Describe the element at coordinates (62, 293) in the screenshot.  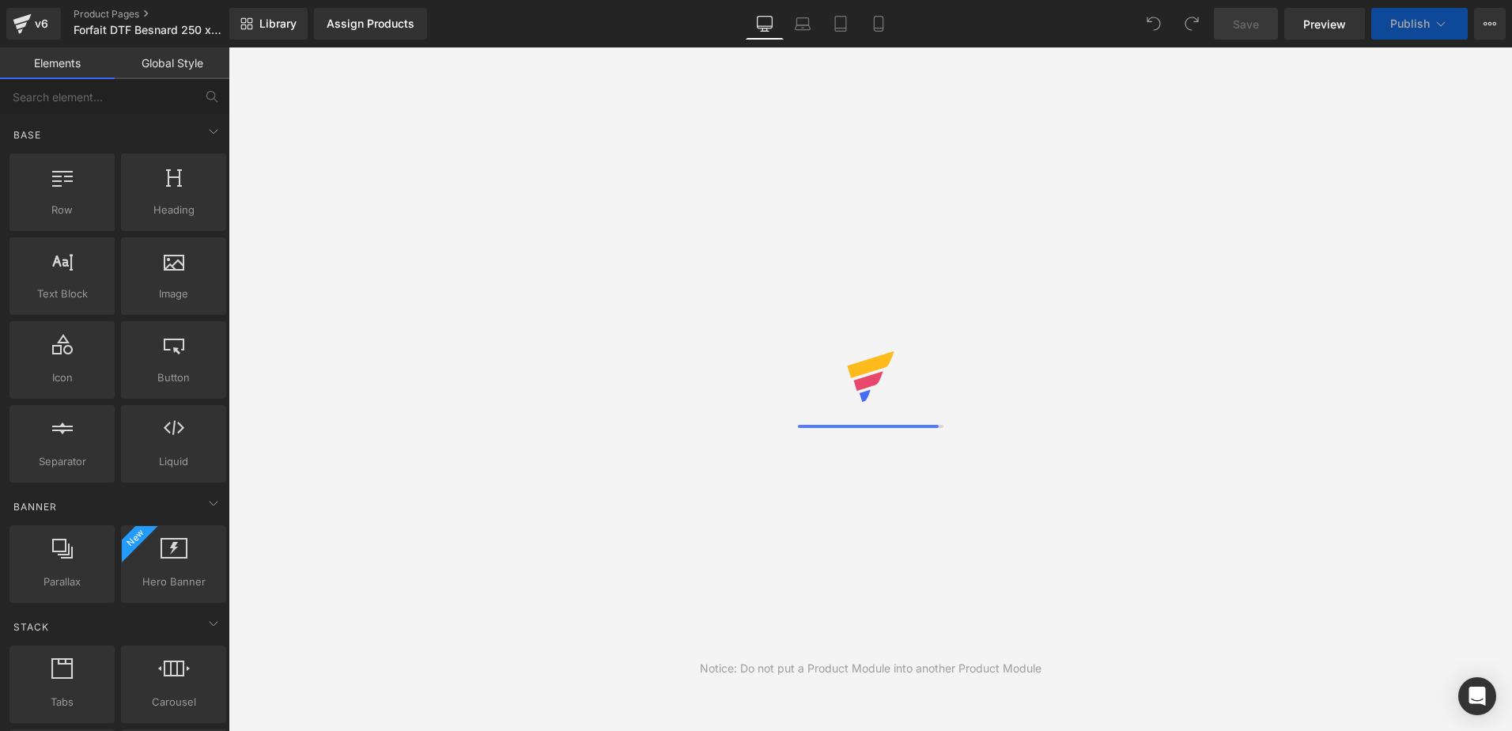
I see `span: Text Block` at that location.